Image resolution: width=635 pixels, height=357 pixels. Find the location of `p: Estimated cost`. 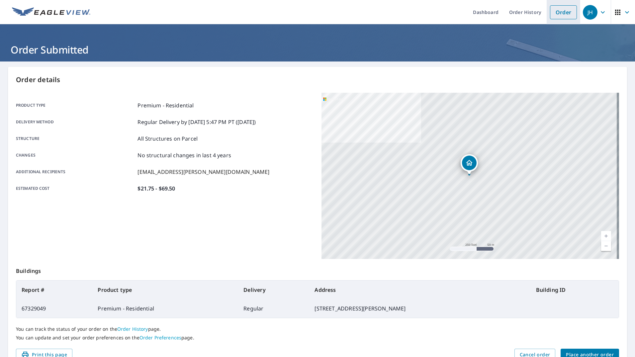

p: Estimated cost is located at coordinates (75, 188).